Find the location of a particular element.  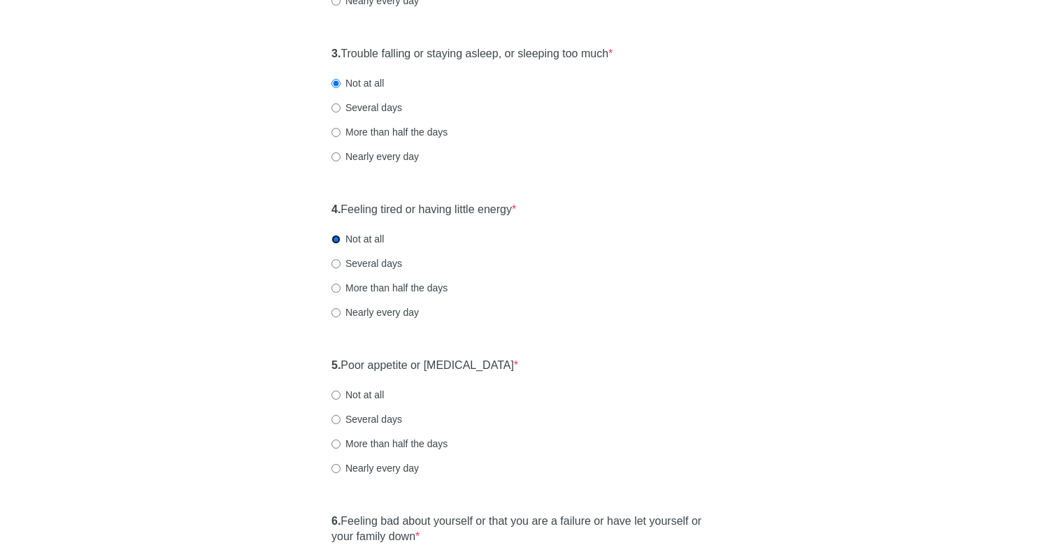

strong: 4. is located at coordinates (336, 209).